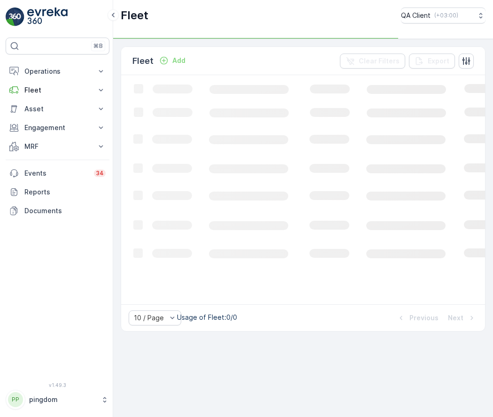  Describe the element at coordinates (99, 173) in the screenshot. I see `p: 34` at that location.